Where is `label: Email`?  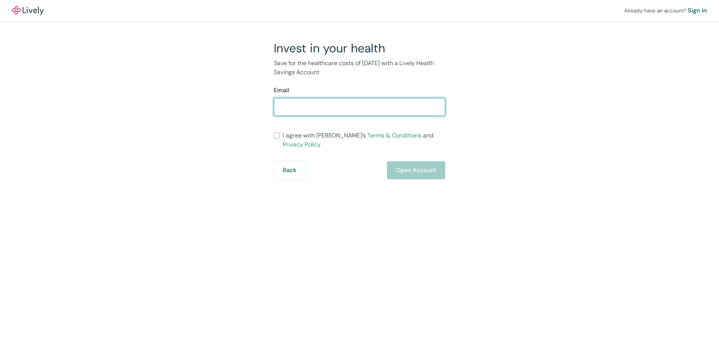
label: Email is located at coordinates (281, 90).